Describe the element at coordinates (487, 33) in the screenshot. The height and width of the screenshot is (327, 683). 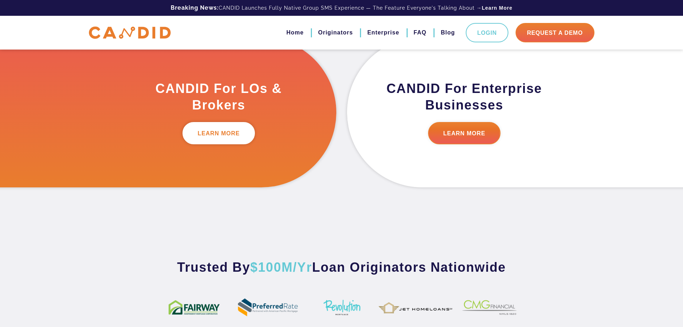
I see `a: Login` at that location.